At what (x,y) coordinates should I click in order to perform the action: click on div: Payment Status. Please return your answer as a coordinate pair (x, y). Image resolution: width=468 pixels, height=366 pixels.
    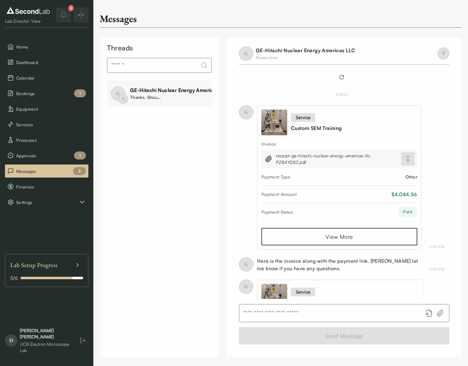
    Looking at the image, I should click on (277, 212).